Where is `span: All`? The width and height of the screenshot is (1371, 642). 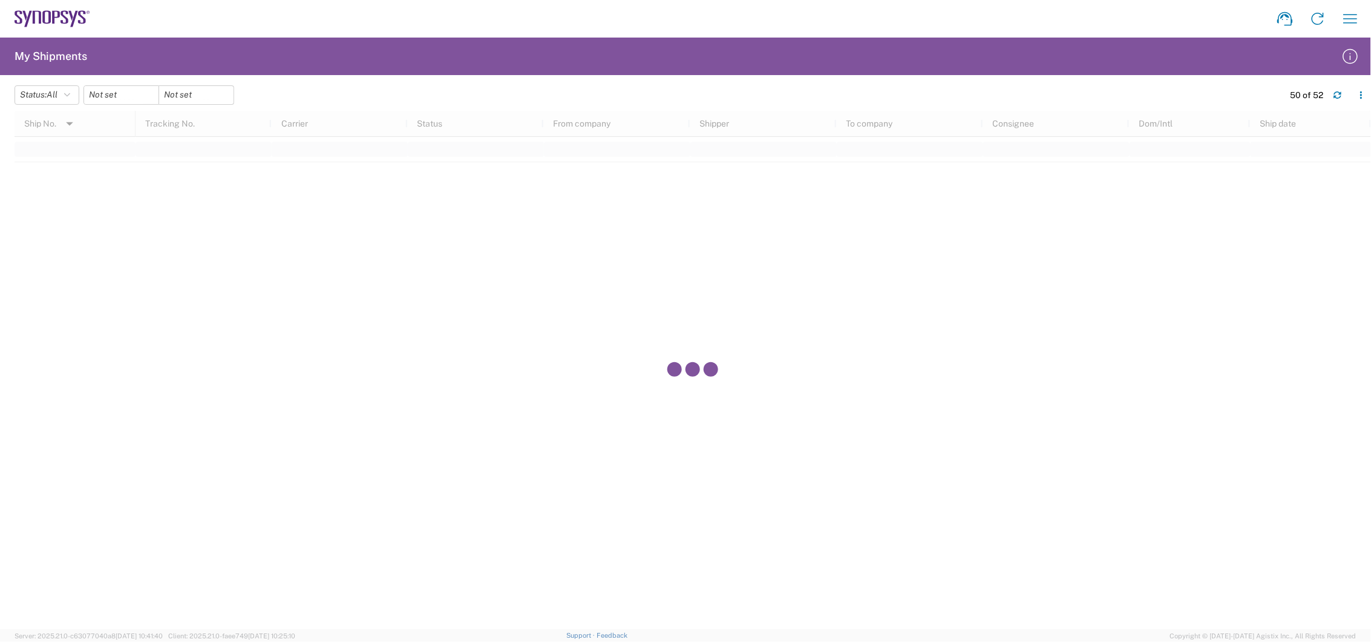
span: All is located at coordinates (52, 94).